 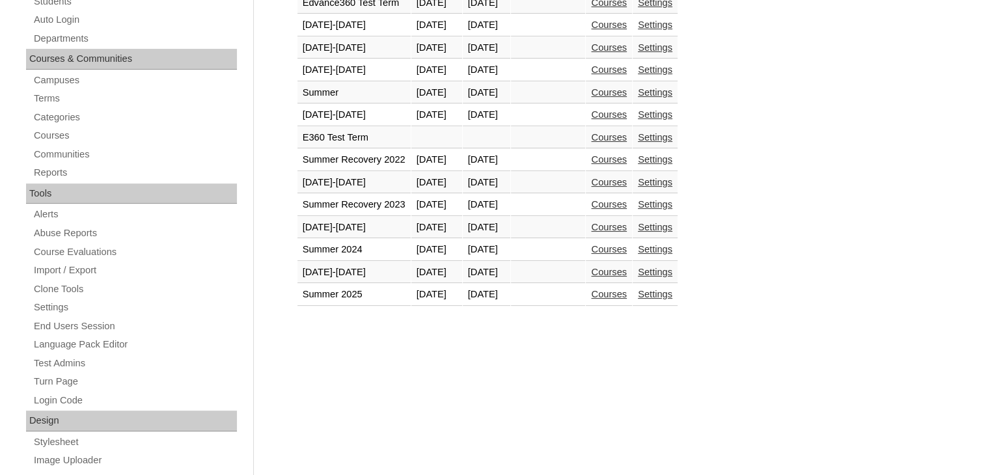 I want to click on a: Campuses, so click(x=135, y=80).